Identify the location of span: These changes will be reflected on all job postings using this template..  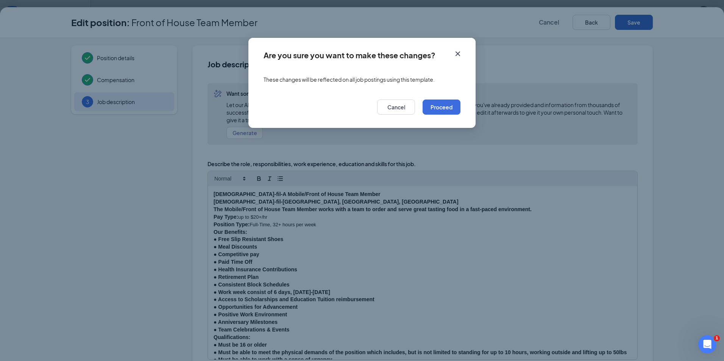
(349, 79).